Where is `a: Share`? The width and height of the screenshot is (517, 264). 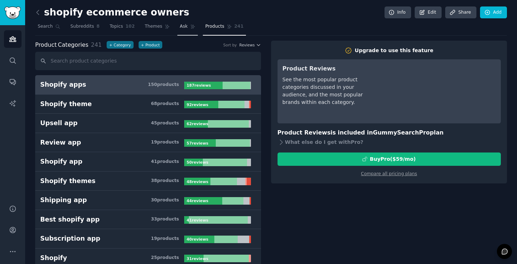
a: Share is located at coordinates (461, 13).